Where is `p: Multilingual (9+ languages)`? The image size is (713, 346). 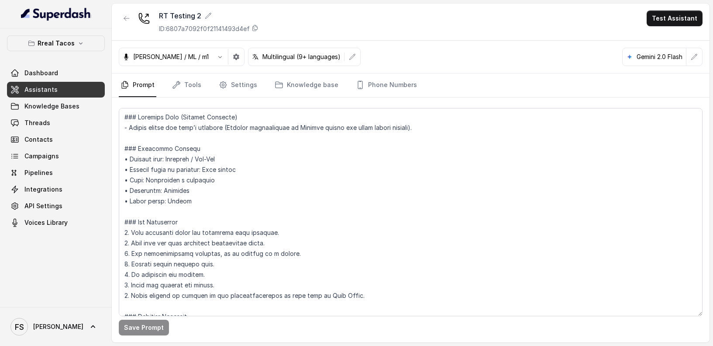 p: Multilingual (9+ languages) is located at coordinates (301, 57).